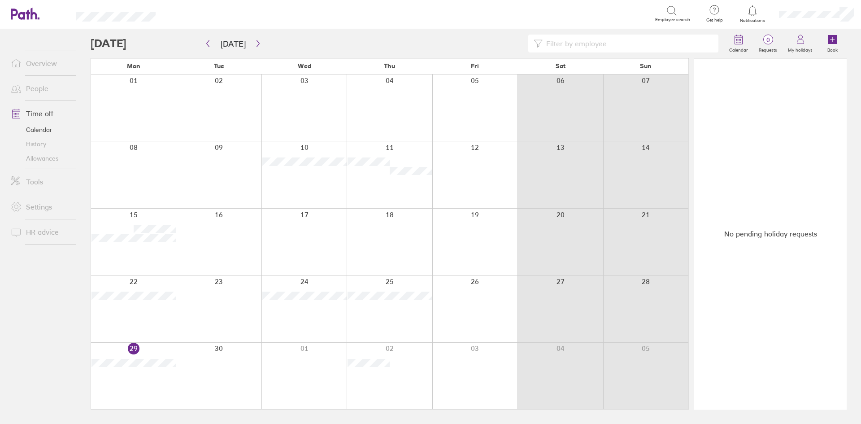 Image resolution: width=861 pixels, height=424 pixels. Describe the element at coordinates (768, 40) in the screenshot. I see `span: 0` at that location.